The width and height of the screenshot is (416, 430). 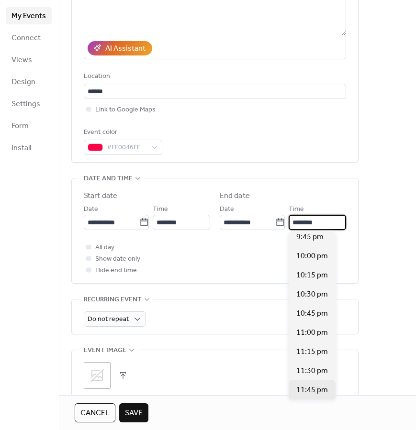 I want to click on div: Event color, so click(x=122, y=133).